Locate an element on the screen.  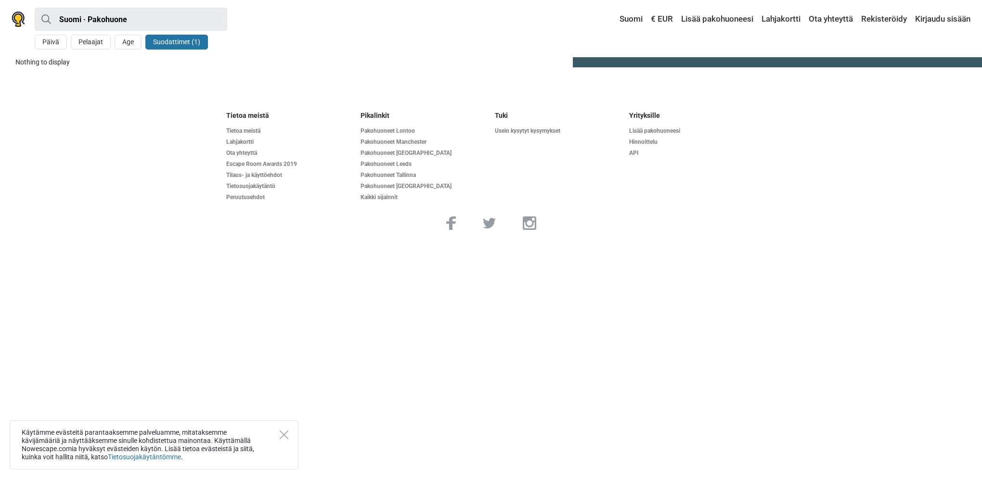
a: Usein kysytyt kysymykset is located at coordinates (558, 131).